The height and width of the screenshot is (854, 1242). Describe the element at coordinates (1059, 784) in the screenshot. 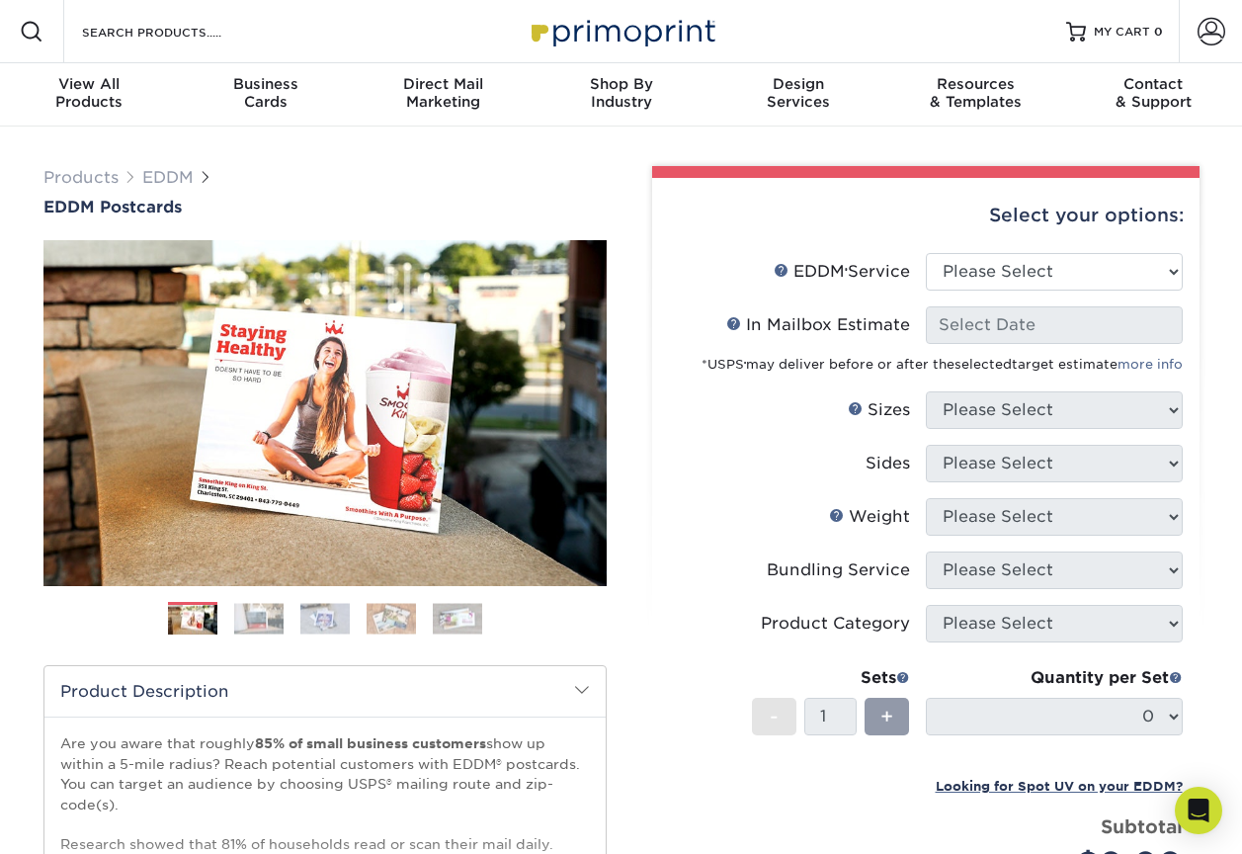

I see `a: Looking for Spot UV on your EDDM?` at that location.